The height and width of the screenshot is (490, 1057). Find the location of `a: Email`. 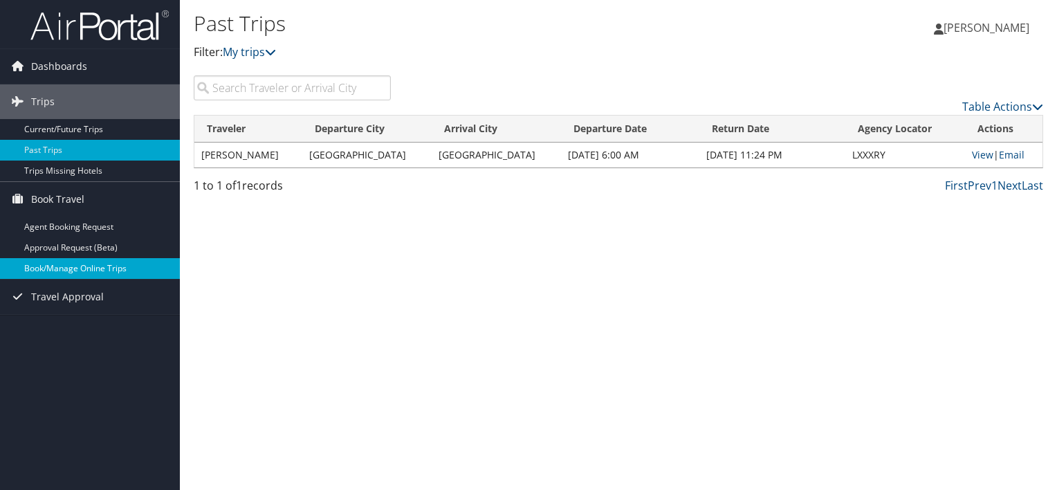

a: Email is located at coordinates (1012, 154).